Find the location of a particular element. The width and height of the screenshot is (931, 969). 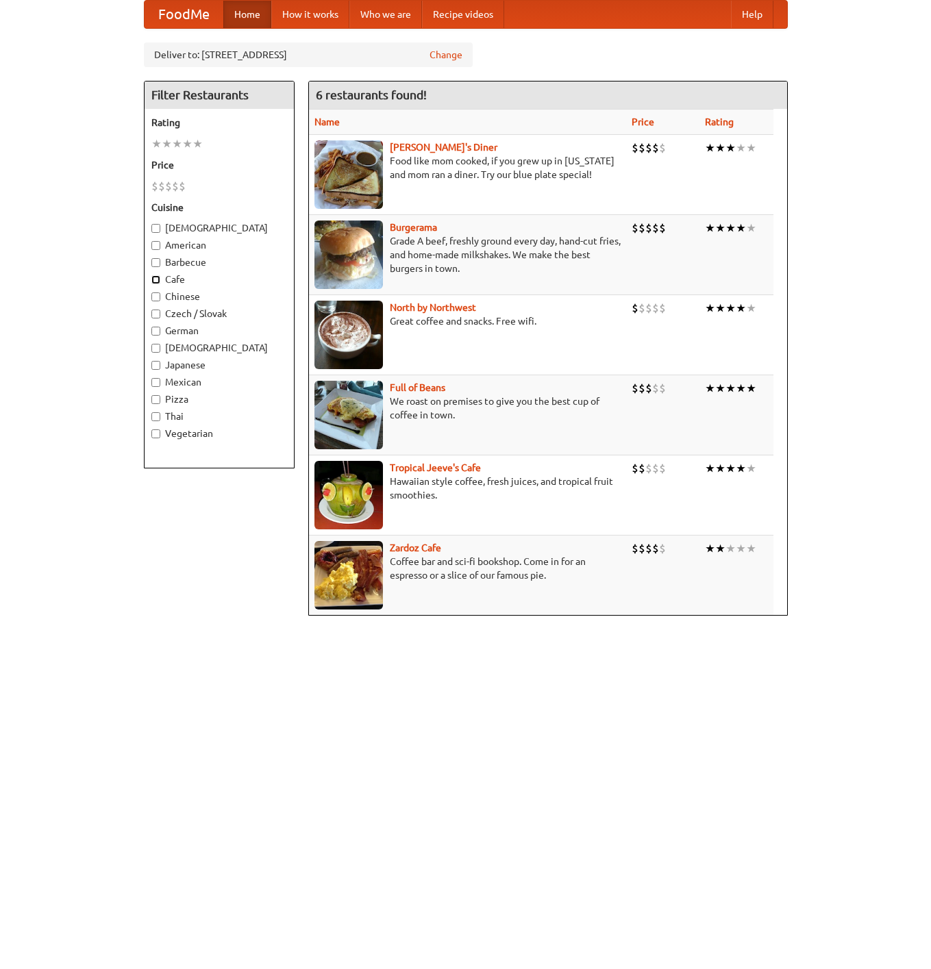

label: Thai is located at coordinates (219, 417).